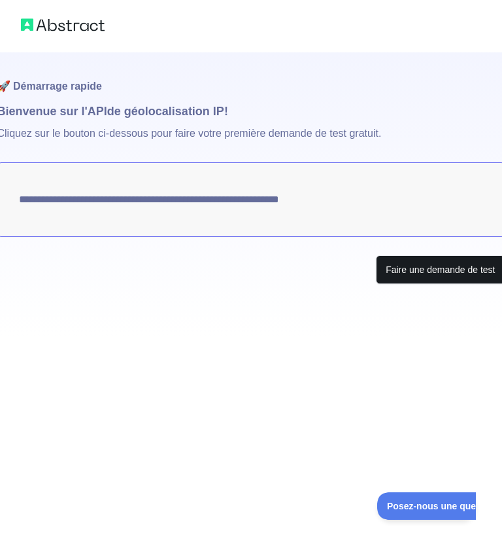 Image resolution: width=502 pixels, height=546 pixels. Describe the element at coordinates (63, 25) in the screenshot. I see `img: Logo abstrait` at that location.